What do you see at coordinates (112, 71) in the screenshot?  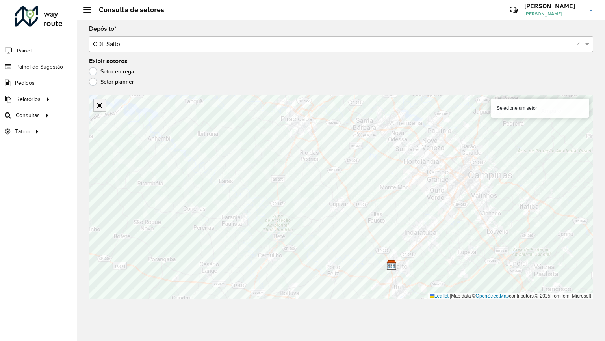 I see `label: Setor entrega` at bounding box center [112, 71].